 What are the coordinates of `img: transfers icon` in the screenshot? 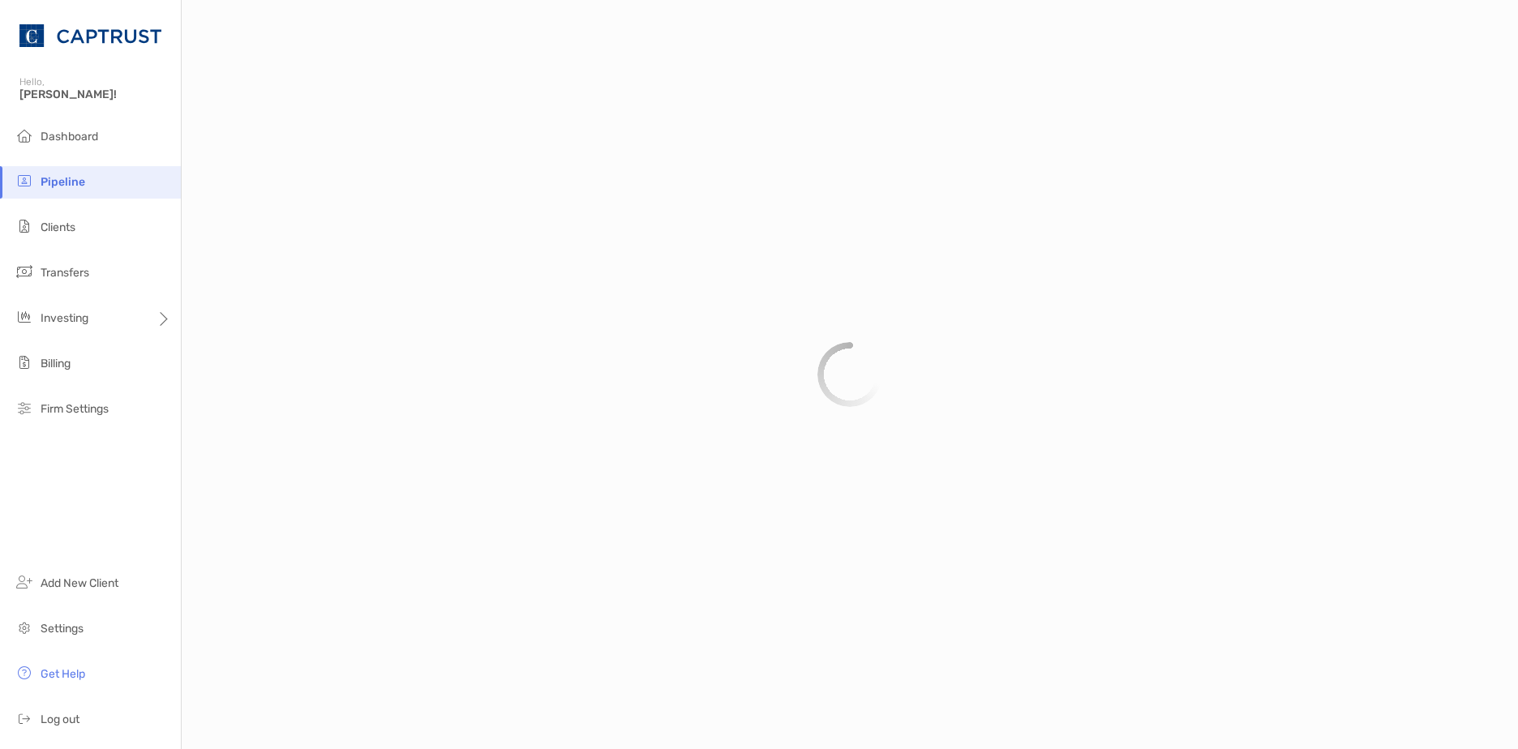 It's located at (24, 272).